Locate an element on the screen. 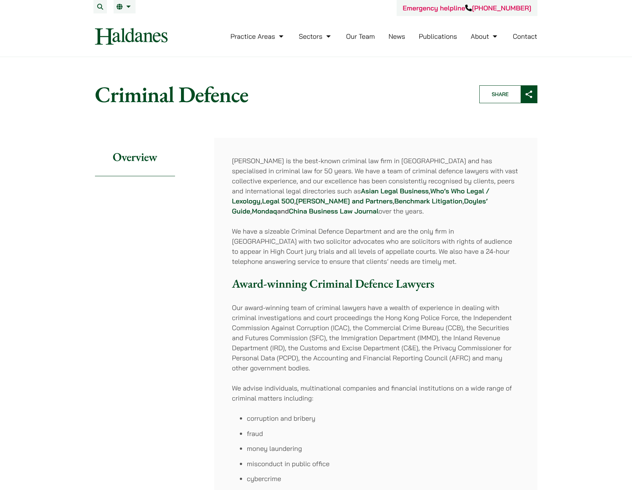 This screenshot has height=490, width=632. li: cybercrime is located at coordinates (383, 478).